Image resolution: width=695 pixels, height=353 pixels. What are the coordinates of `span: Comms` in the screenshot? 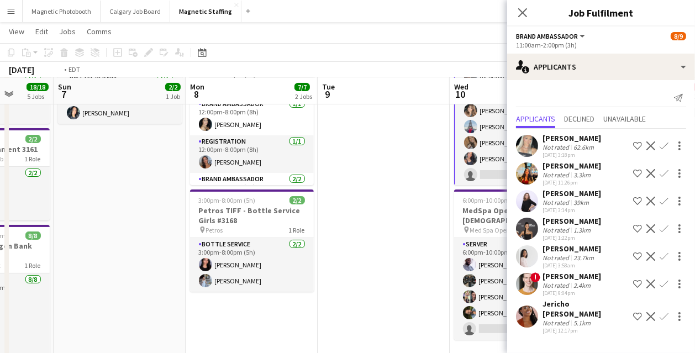 It's located at (99, 31).